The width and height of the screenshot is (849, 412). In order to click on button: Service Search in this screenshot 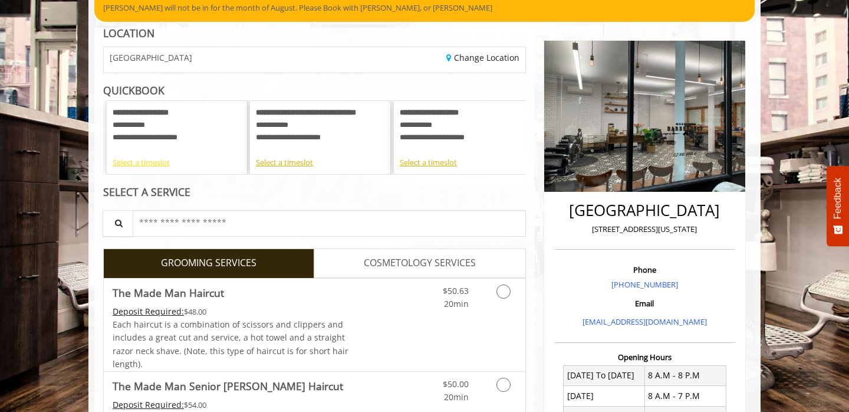, I will do `click(118, 223)`.